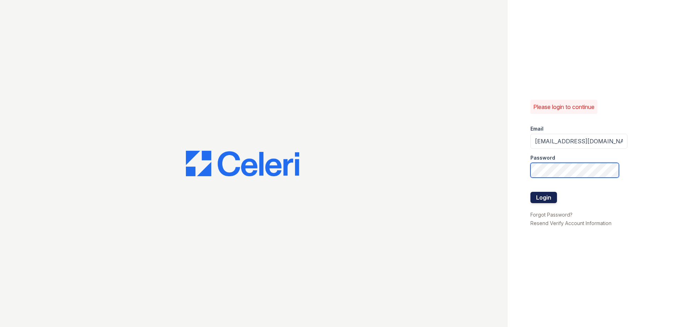 The image size is (677, 327). What do you see at coordinates (242, 164) in the screenshot?
I see `img: CE_Logo_Blue-a8612792a0a2168367f1c8372b55b34899dd931a85d93a1a3d3e32e68fde9ad4.png` at bounding box center [242, 164].